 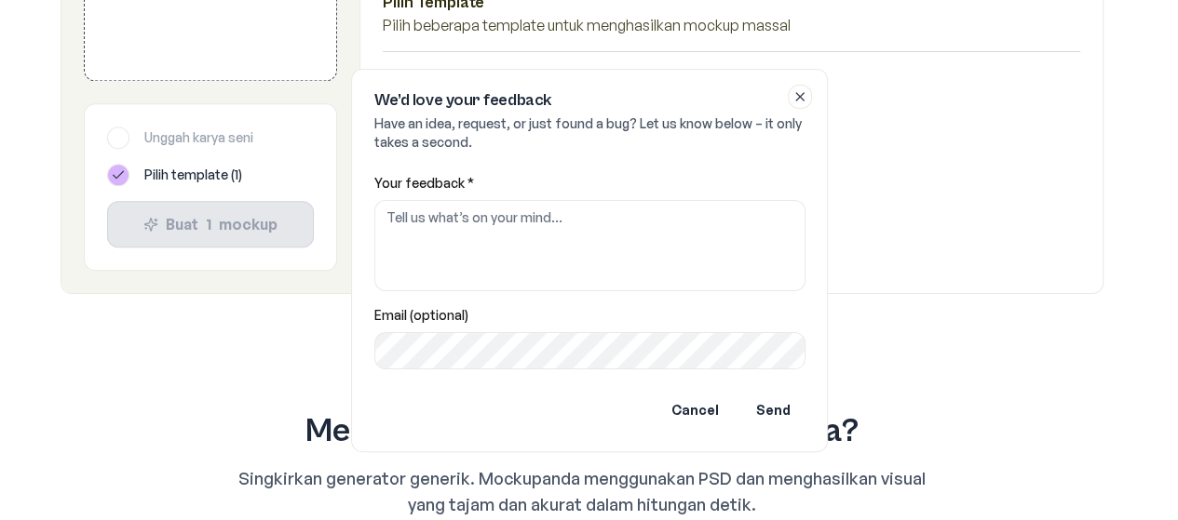 I want to click on input: Email (optional), so click(x=589, y=351).